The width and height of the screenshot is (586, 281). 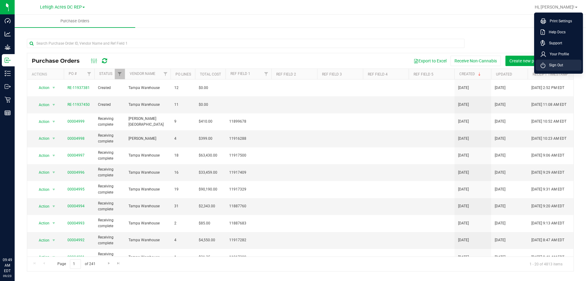 What do you see at coordinates (76, 172) in the screenshot?
I see `a: 00004996` at bounding box center [76, 172].